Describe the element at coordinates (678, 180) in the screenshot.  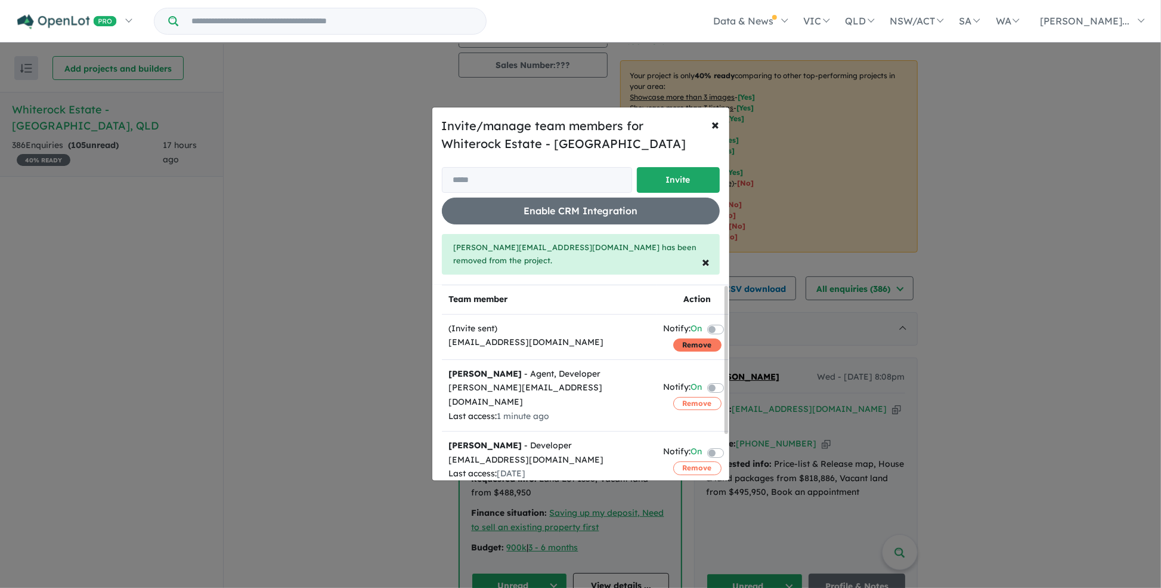
I see `button: Invite` at that location.